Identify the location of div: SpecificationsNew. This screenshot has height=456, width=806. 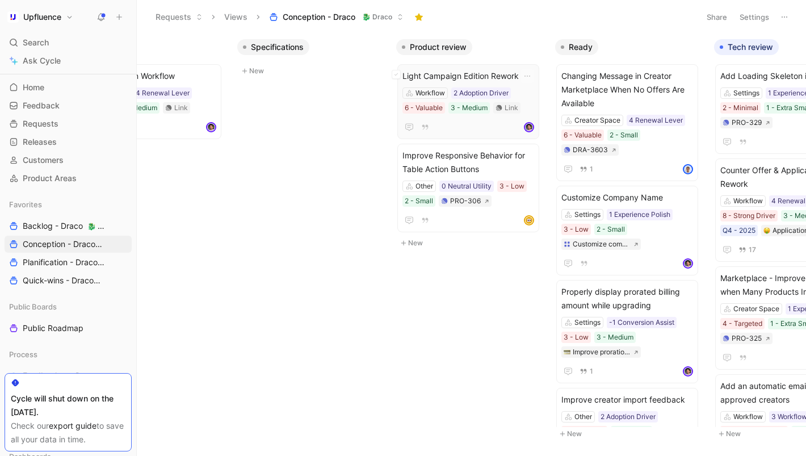
(312, 58).